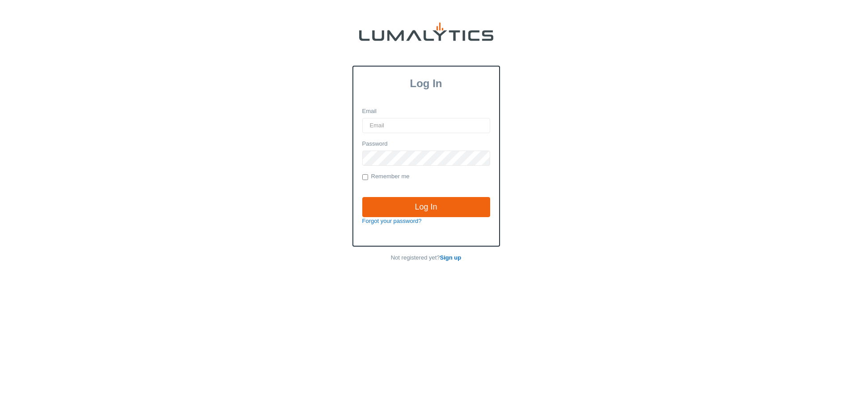 This screenshot has height=407, width=852. I want to click on input: Remember me, so click(365, 177).